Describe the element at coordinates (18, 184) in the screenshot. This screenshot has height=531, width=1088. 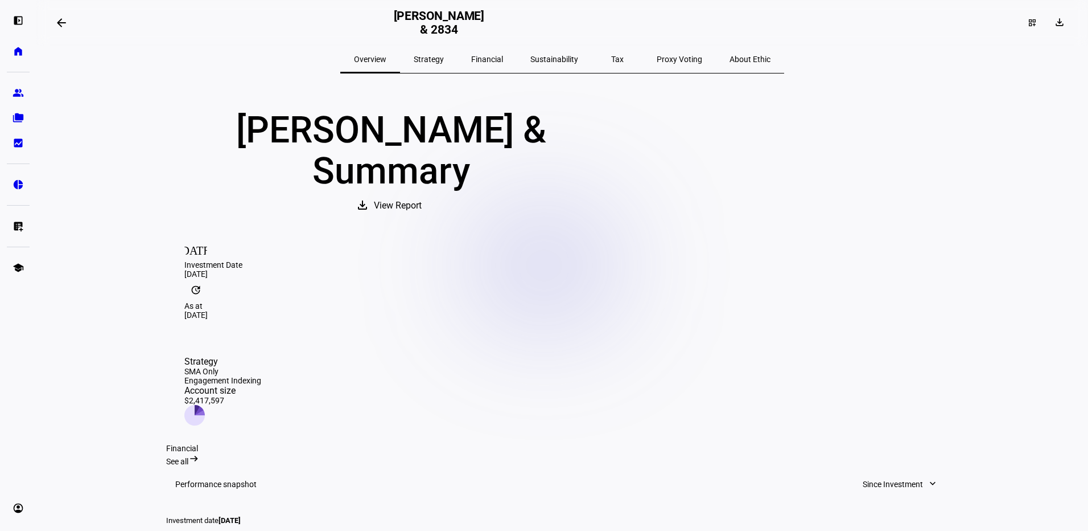
I see `eth-mat-symbol: pie_chart` at that location.